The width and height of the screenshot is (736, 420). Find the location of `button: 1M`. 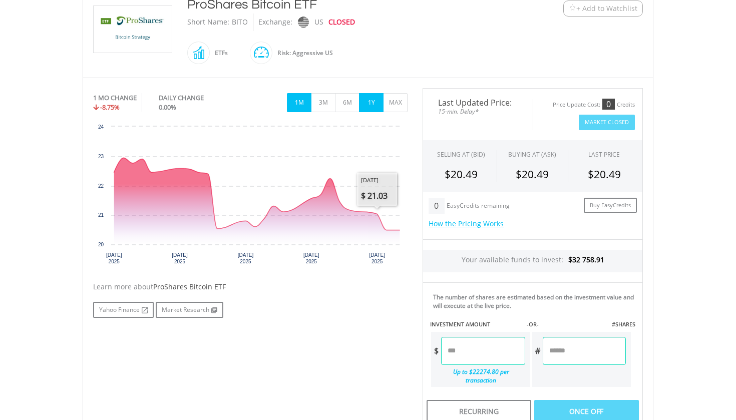

button: 1M is located at coordinates (299, 103).